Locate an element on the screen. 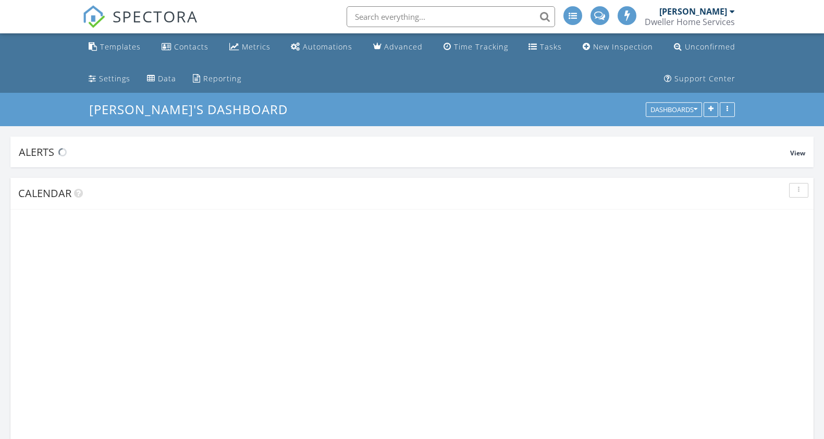 Image resolution: width=824 pixels, height=439 pixels. div: Time Tracking is located at coordinates (481, 46).